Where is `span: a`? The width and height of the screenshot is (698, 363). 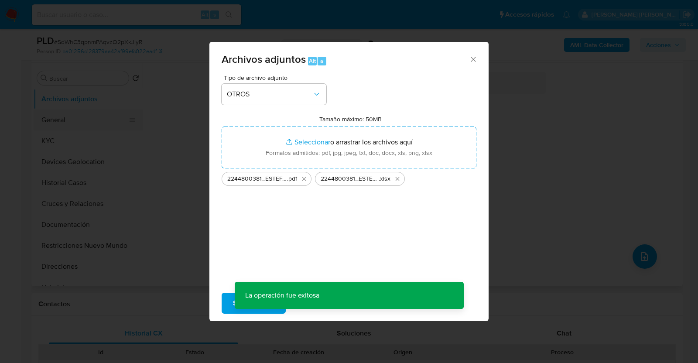 span: a is located at coordinates (321, 61).